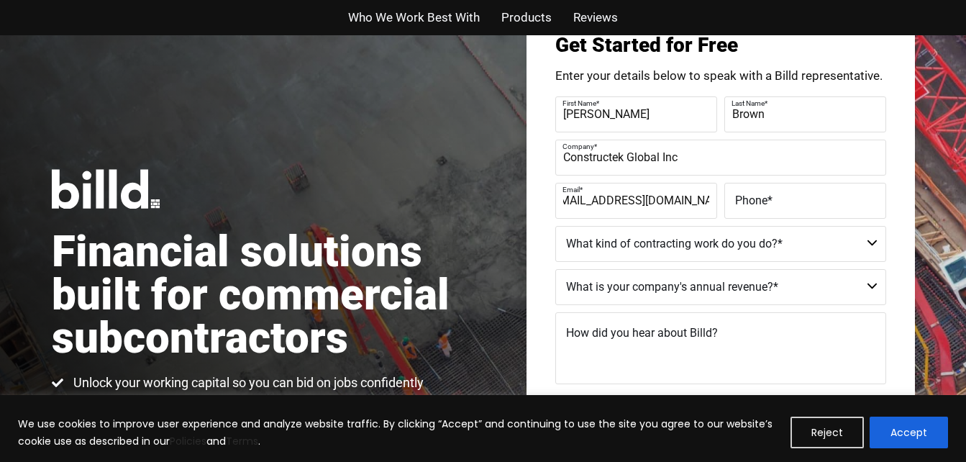 The image size is (966, 462). I want to click on span: How did you hear about Billd?, so click(642, 332).